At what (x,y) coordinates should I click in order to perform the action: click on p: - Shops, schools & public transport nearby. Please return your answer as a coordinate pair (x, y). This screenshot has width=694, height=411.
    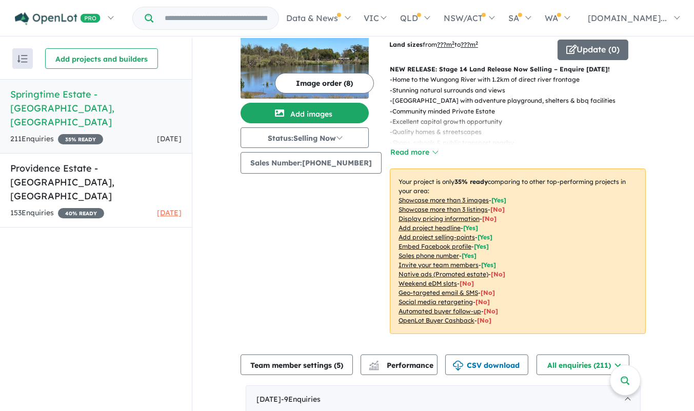
    Looking at the image, I should click on (522, 143).